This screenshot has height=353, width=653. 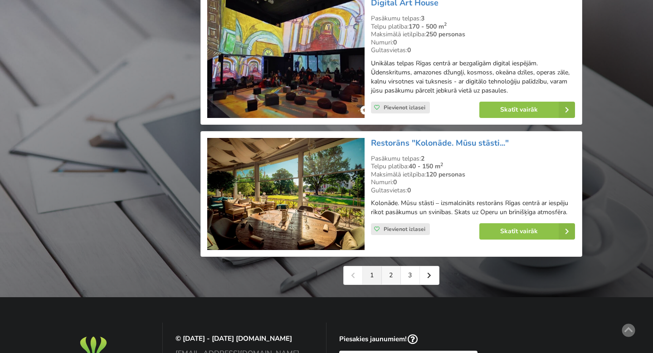 What do you see at coordinates (127, 56) in the screenshot?
I see `div: Keywords by Traffic` at bounding box center [127, 56].